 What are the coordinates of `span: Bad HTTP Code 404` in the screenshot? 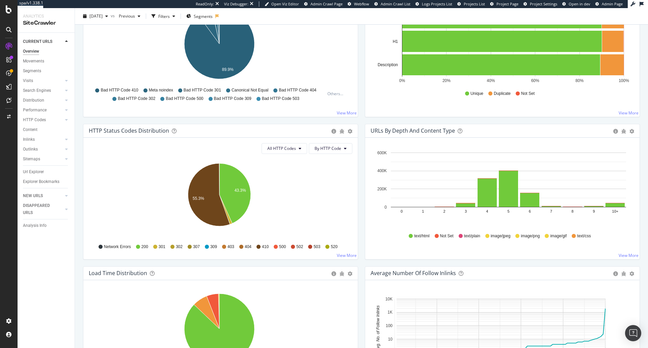 It's located at (297, 90).